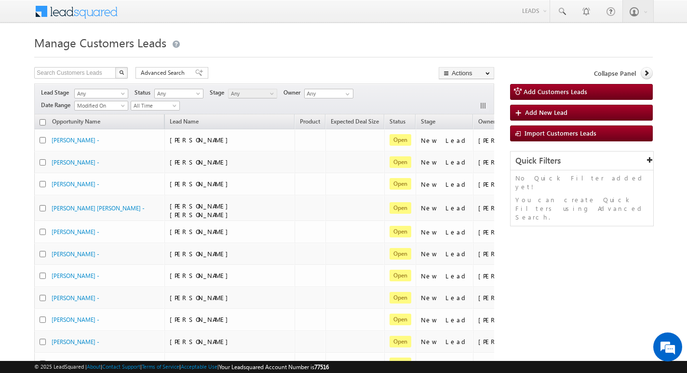 The image size is (687, 373). Describe the element at coordinates (582, 208) in the screenshot. I see `p: You can create Quick Filters using Advanced Search.` at that location.